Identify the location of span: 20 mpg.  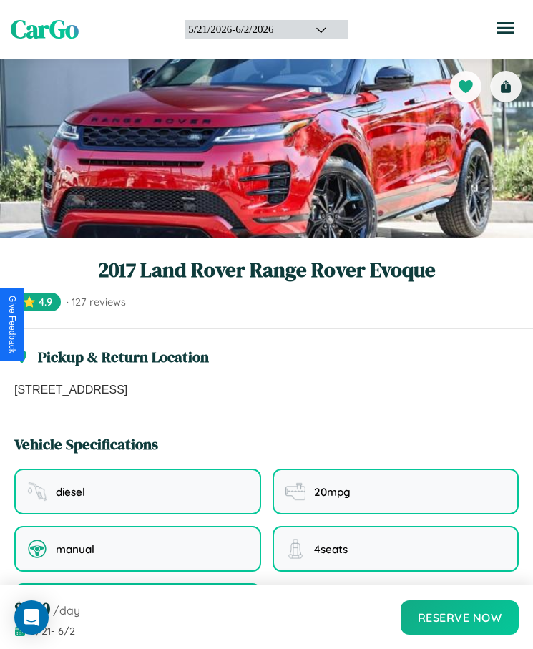
(332, 492).